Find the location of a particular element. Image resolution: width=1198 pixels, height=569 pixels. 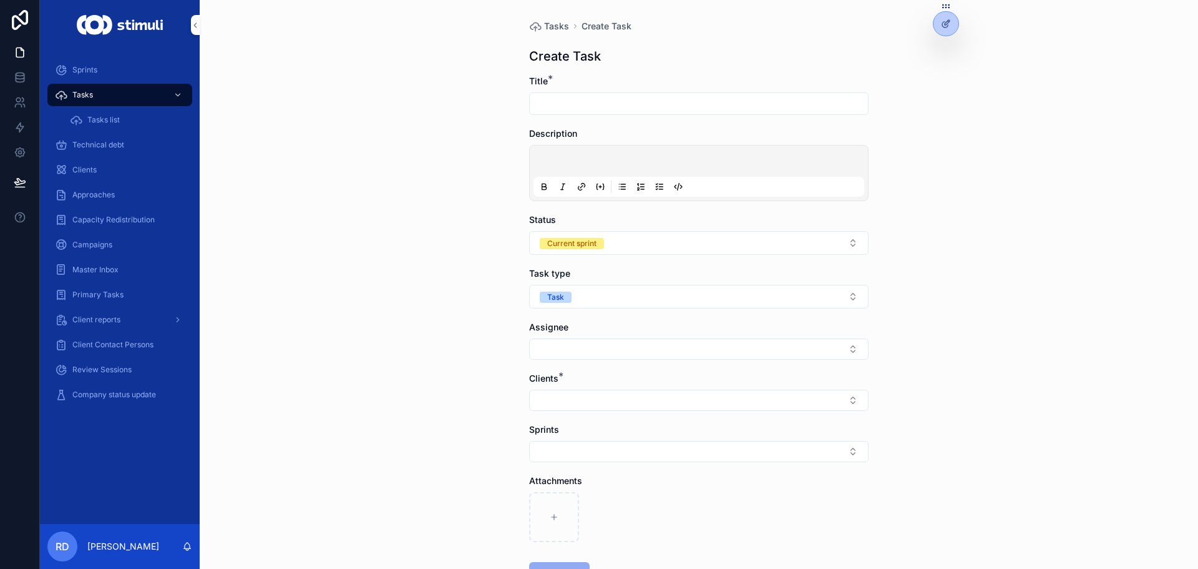

span: Assignee is located at coordinates (549, 326).